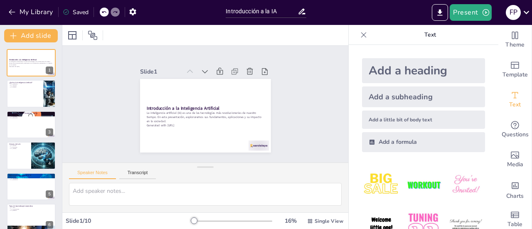  I want to click on img: 3.jpeg, so click(466, 185).